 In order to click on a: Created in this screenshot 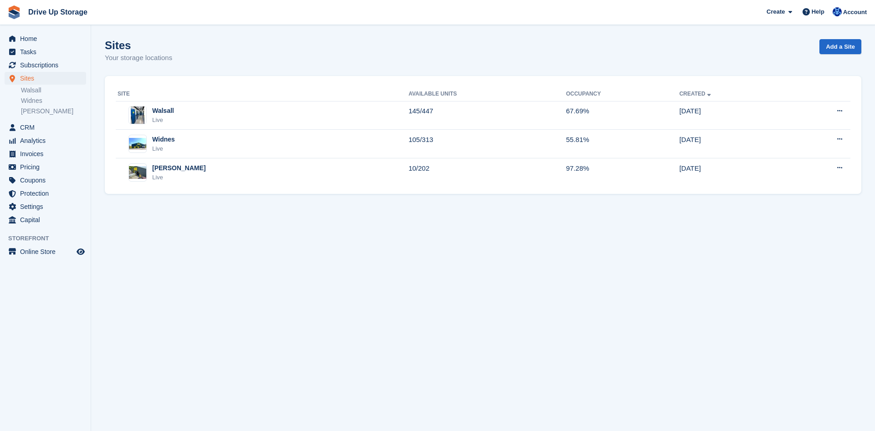, I will do `click(696, 94)`.